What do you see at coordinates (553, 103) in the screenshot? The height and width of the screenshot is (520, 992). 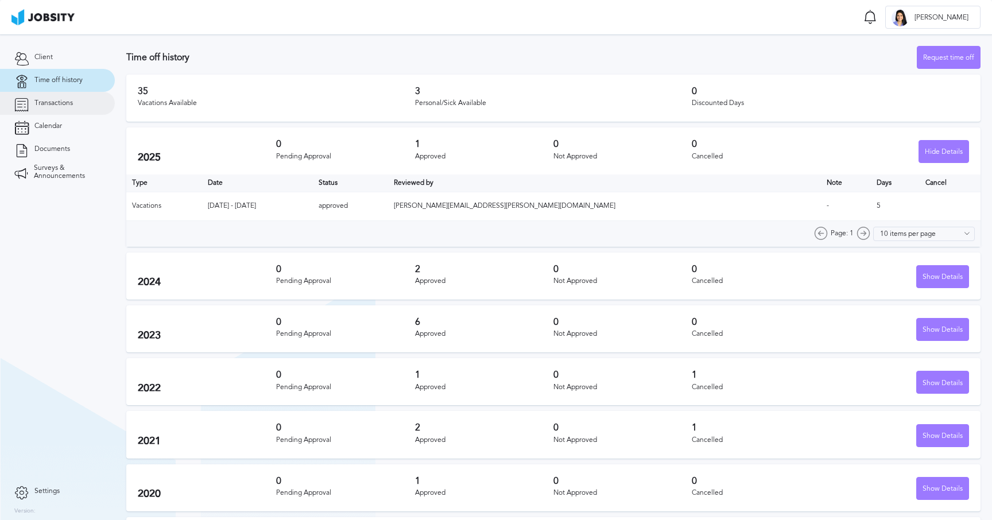 I see `div: Personal/Sick Available` at bounding box center [553, 103].